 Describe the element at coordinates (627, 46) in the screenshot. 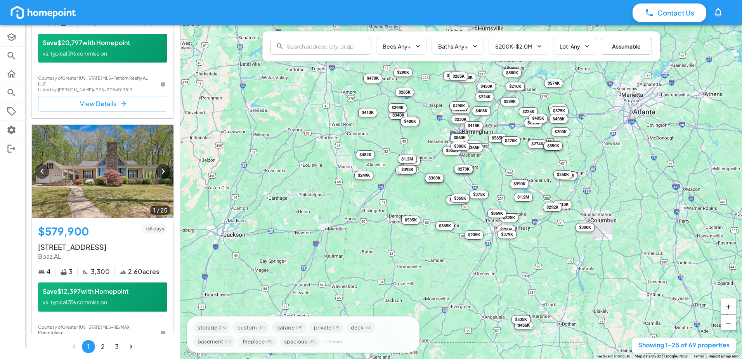

I see `span: Assumable` at that location.